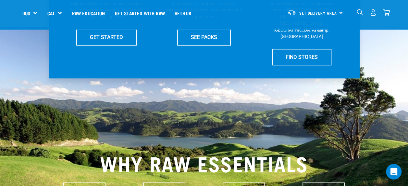 Image resolution: width=408 pixels, height=186 pixels. What do you see at coordinates (359, 12) in the screenshot?
I see `img: home-icon-1@2x.png` at bounding box center [359, 12].